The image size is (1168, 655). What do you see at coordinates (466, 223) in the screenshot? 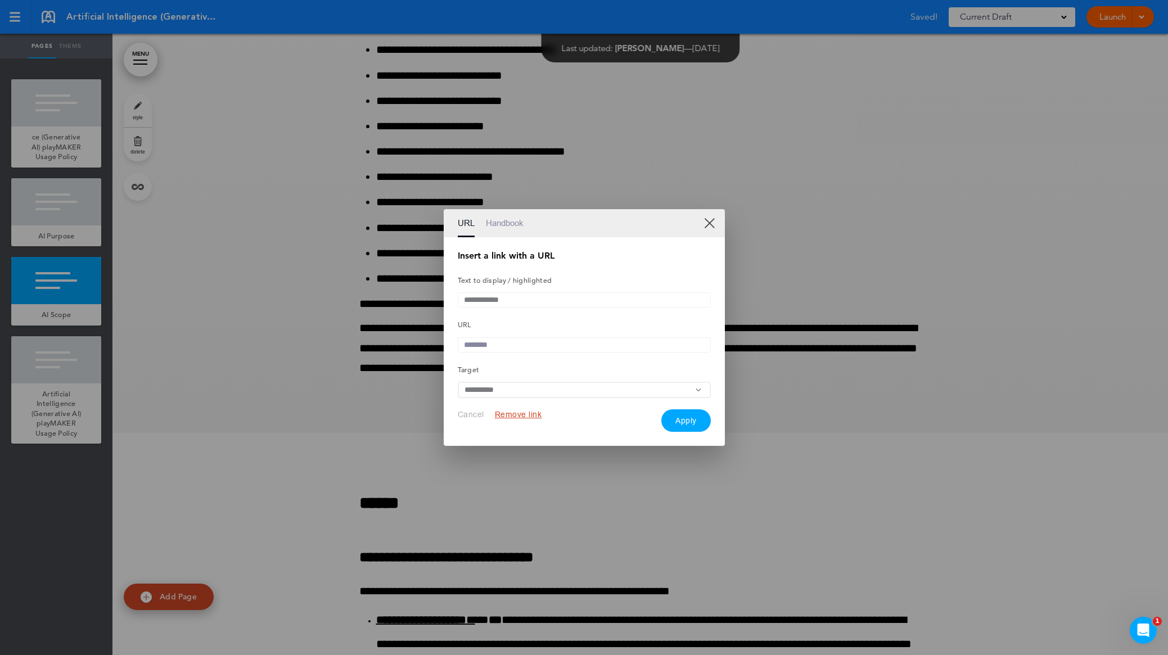
I see `a: URL` at bounding box center [466, 223].